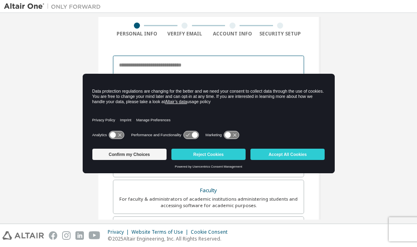 This screenshot has height=247, width=417. I want to click on div: Faculty, so click(208, 191).